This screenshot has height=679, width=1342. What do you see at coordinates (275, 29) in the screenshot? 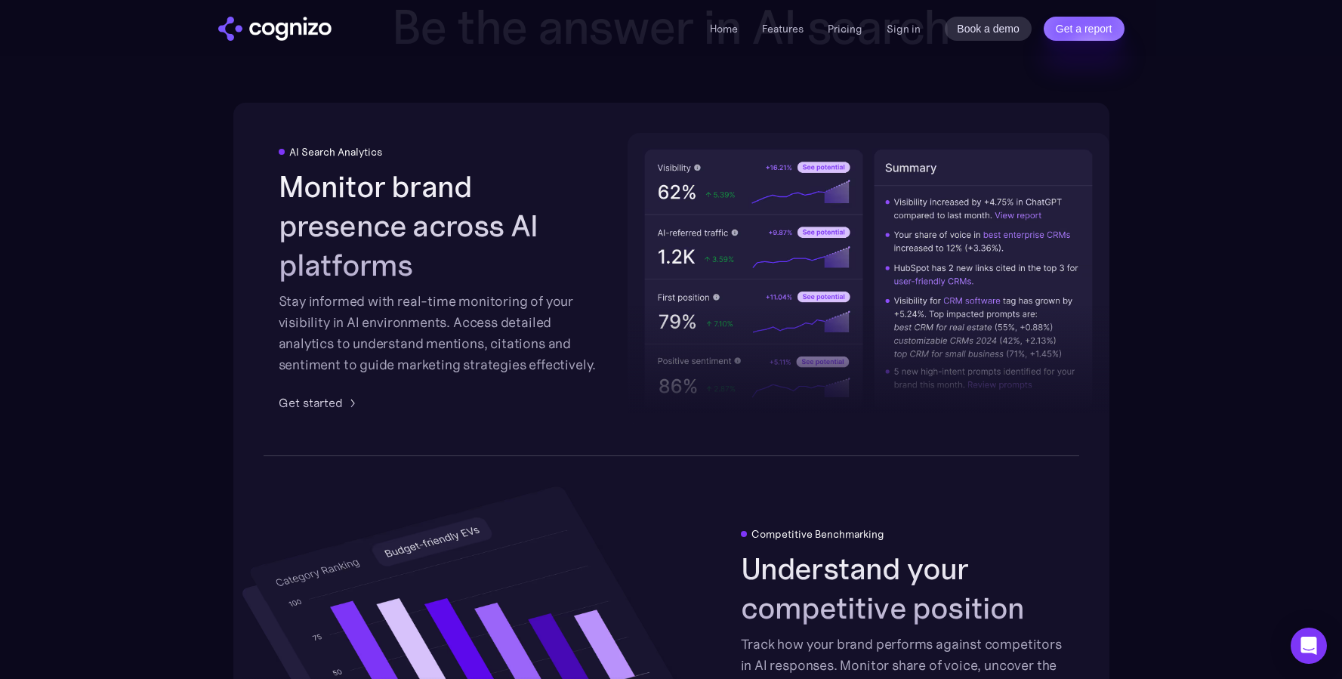
I see `img: cognizo logo` at bounding box center [275, 29].